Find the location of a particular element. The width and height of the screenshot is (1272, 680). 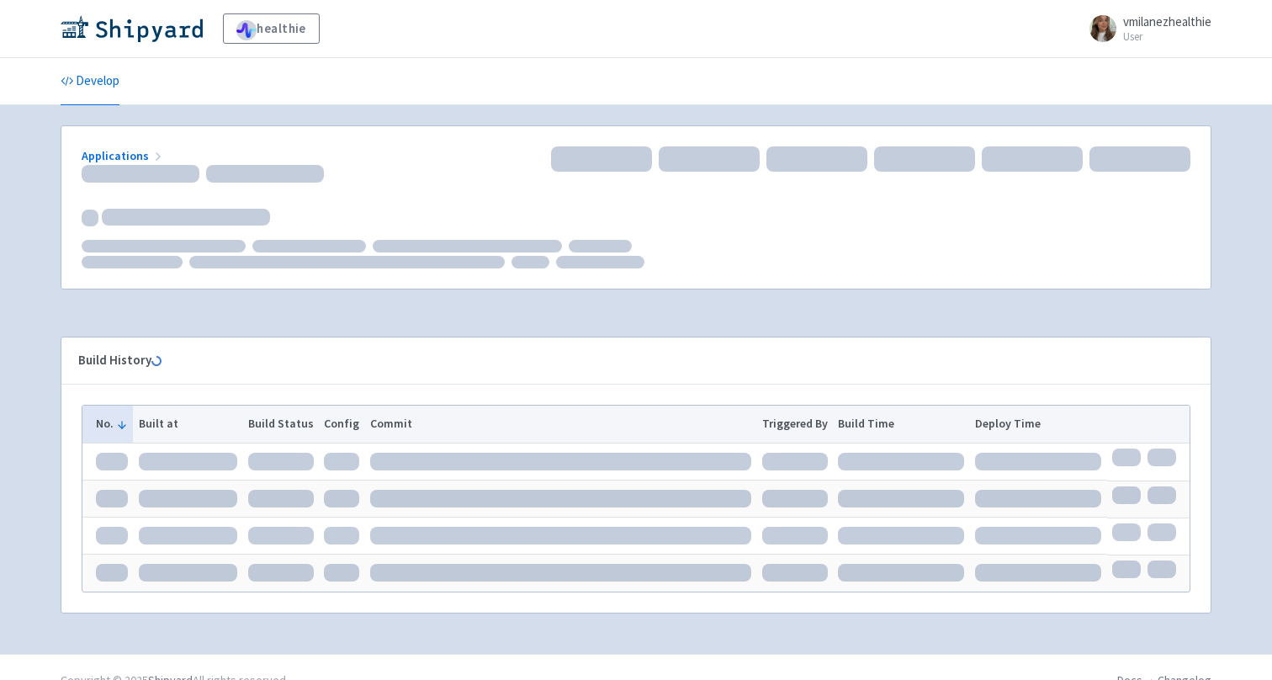

a: healthie is located at coordinates (271, 29).